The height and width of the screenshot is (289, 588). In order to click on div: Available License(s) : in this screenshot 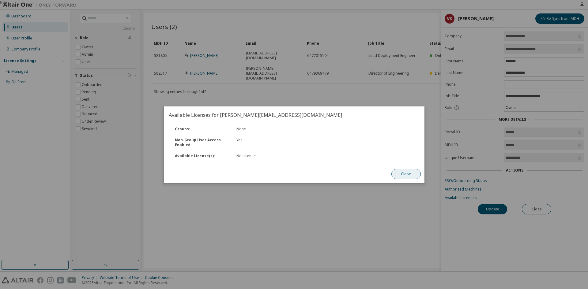, I will do `click(202, 156)`.